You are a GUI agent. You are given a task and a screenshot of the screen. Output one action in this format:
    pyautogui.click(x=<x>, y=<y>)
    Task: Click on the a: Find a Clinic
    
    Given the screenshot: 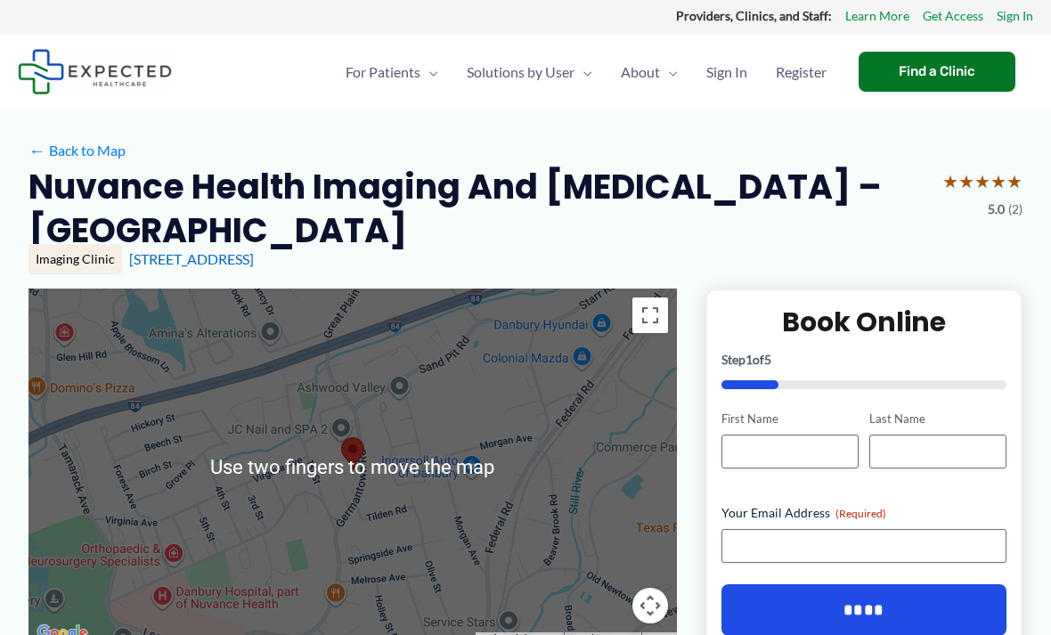 What is the action you would take?
    pyautogui.click(x=937, y=71)
    